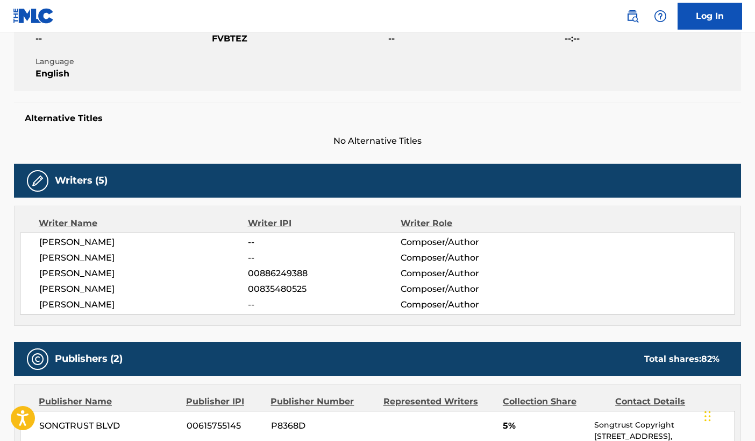 Image resolution: width=755 pixels, height=441 pixels. I want to click on div: Writer Name, so click(143, 223).